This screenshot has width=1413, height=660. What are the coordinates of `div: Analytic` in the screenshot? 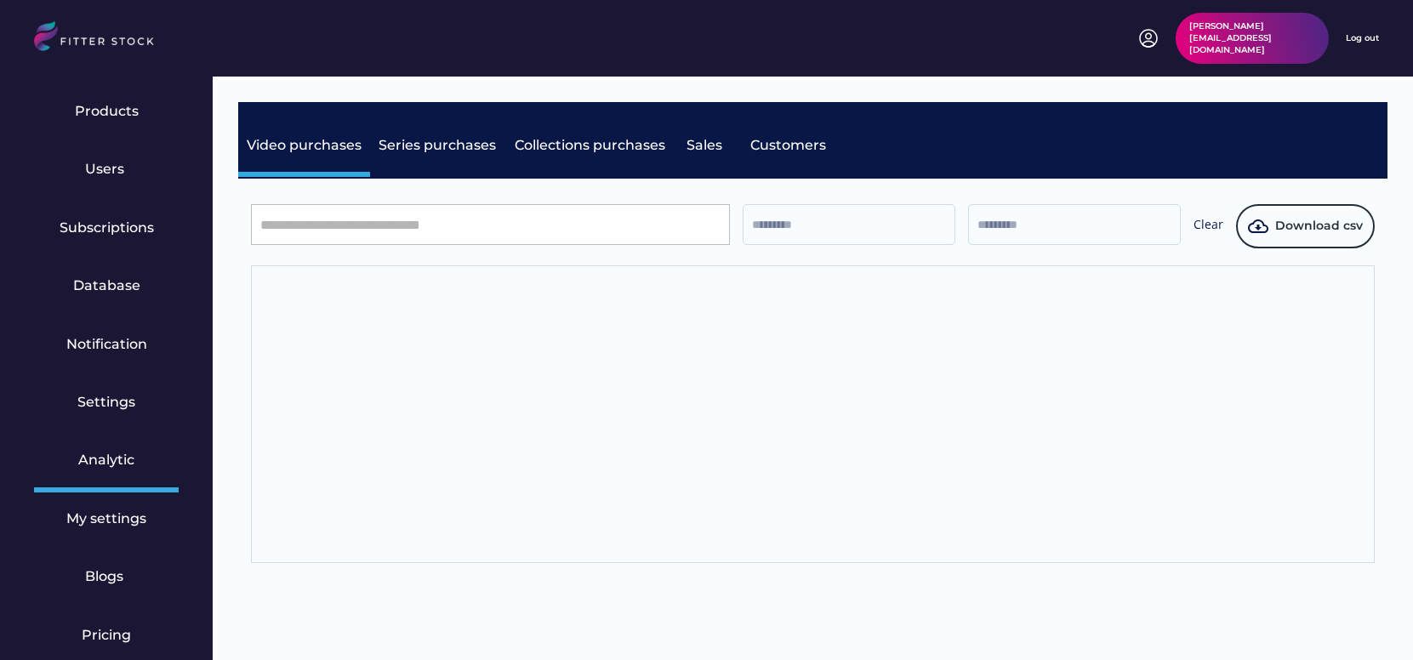 It's located at (106, 460).